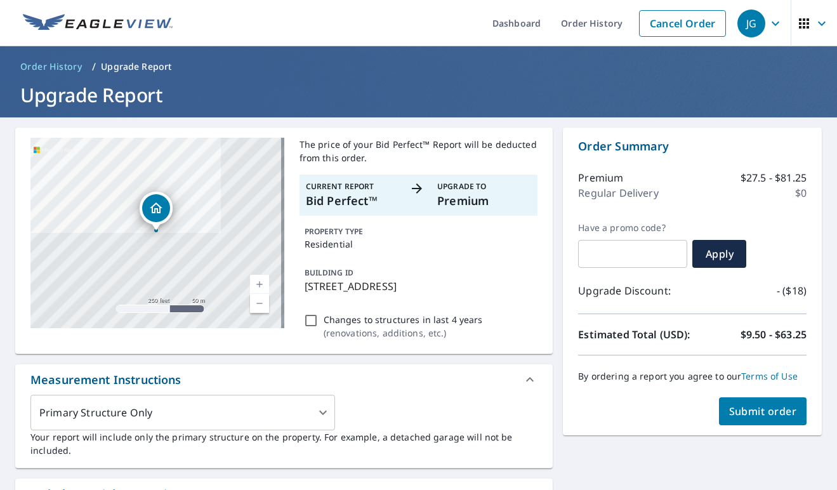  I want to click on p: $9.50 - $63.25, so click(774, 334).